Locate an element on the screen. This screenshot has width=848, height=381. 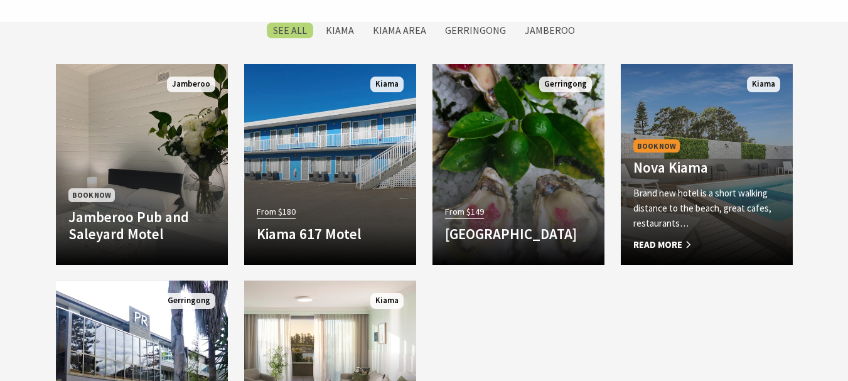
span: From $180 is located at coordinates (276, 212).